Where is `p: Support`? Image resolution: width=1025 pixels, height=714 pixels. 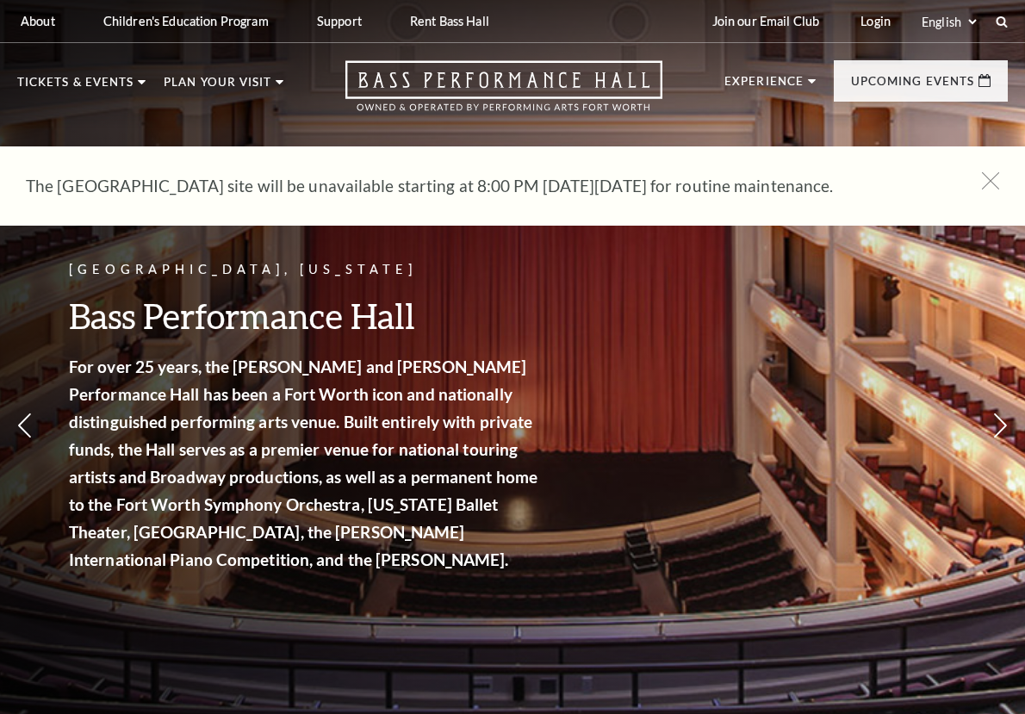 p: Support is located at coordinates (339, 21).